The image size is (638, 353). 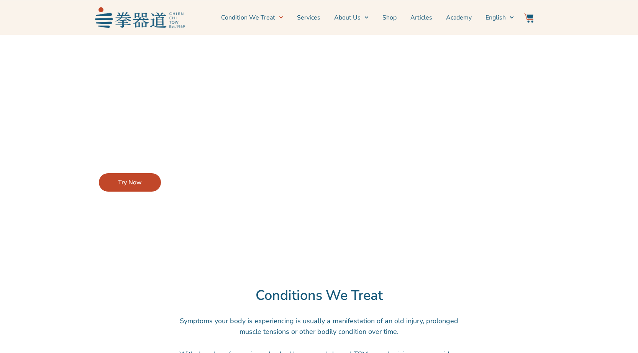 What do you see at coordinates (499, 18) in the screenshot?
I see `a: English` at bounding box center [499, 18].